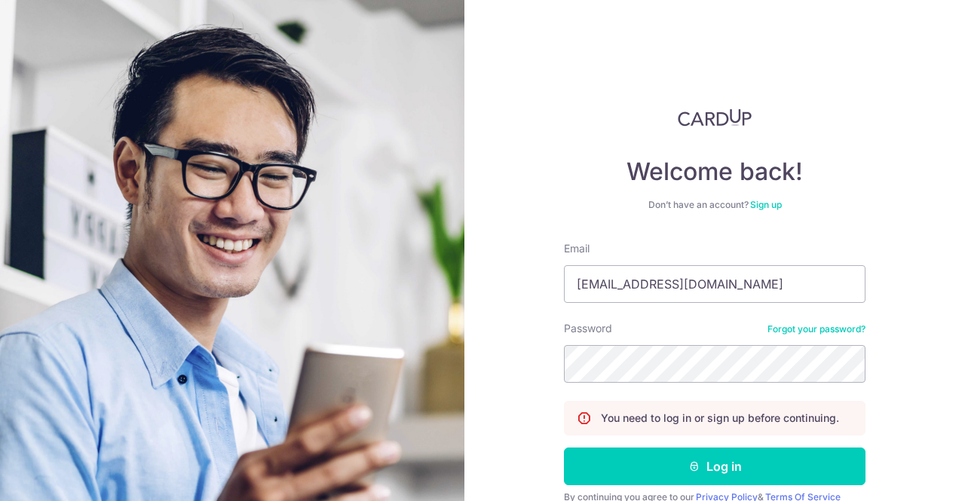 Image resolution: width=965 pixels, height=501 pixels. I want to click on label: Email, so click(577, 249).